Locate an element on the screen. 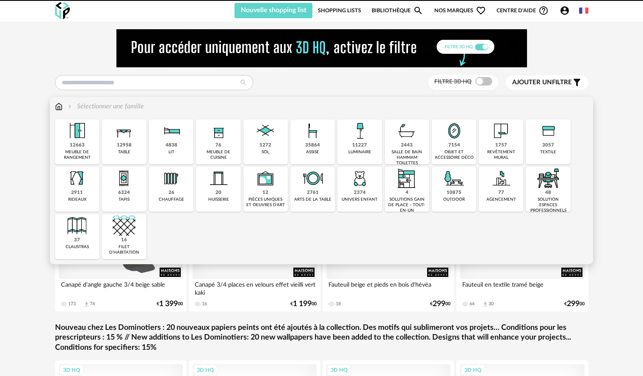 This screenshot has height=376, width=643. div: 10875 is located at coordinates (454, 193).